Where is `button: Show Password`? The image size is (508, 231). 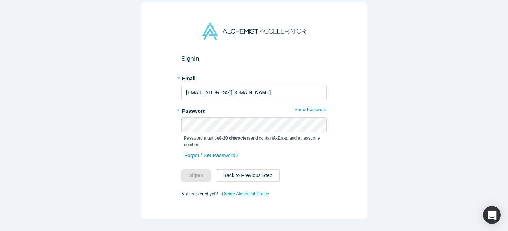 button: Show Password is located at coordinates (310, 110).